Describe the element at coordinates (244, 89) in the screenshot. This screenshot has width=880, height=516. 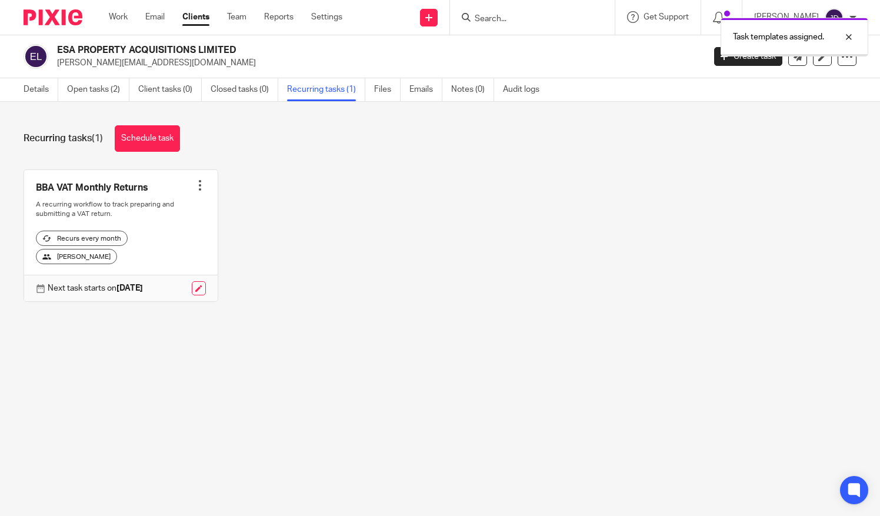
I see `a: Closed tasks (0)` at that location.